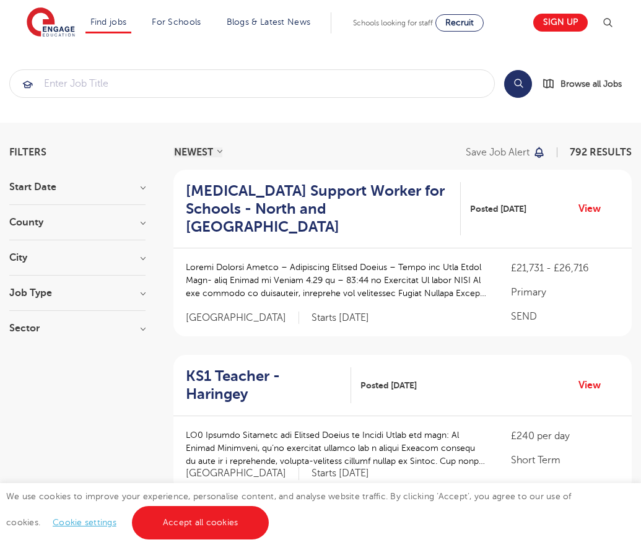  Describe the element at coordinates (591, 84) in the screenshot. I see `span: Browse all Jobs` at that location.